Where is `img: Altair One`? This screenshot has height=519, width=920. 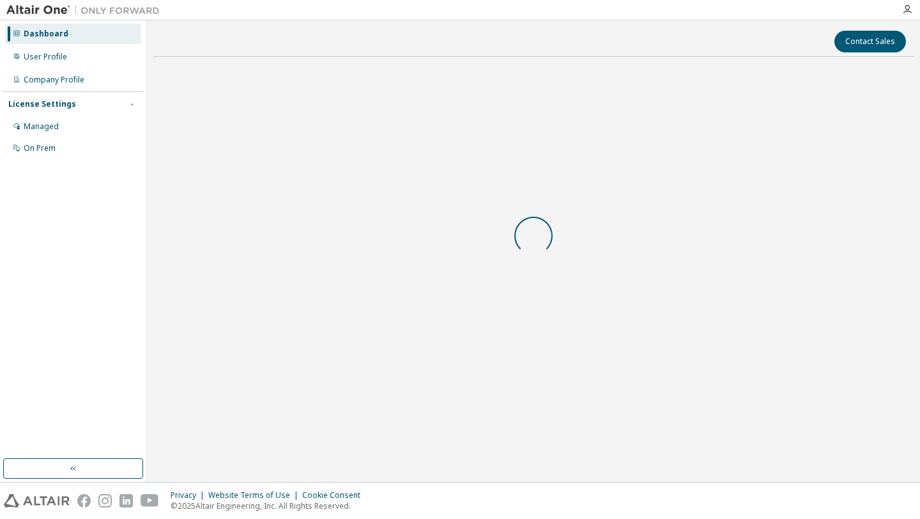 img: Altair One is located at coordinates (86, 10).